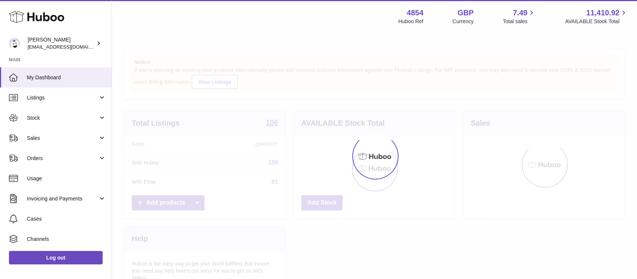 This screenshot has width=637, height=279. What do you see at coordinates (519, 21) in the screenshot?
I see `span: Total sales` at bounding box center [519, 21].